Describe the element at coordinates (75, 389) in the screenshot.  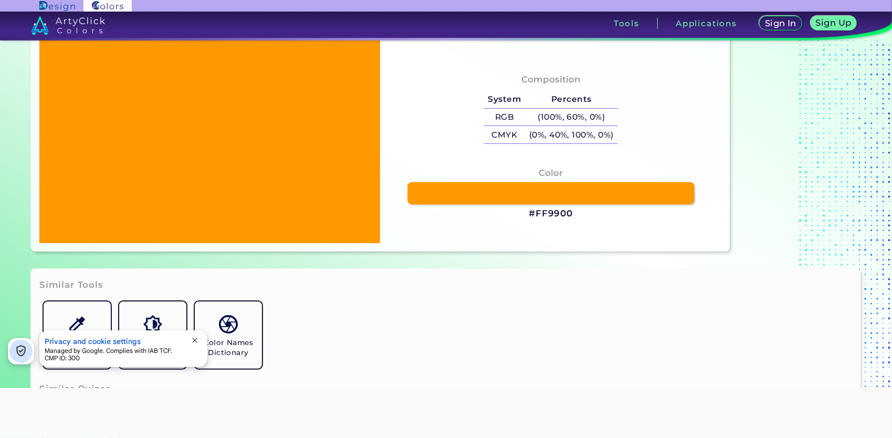
I see `h3: Similar Quizes` at that location.